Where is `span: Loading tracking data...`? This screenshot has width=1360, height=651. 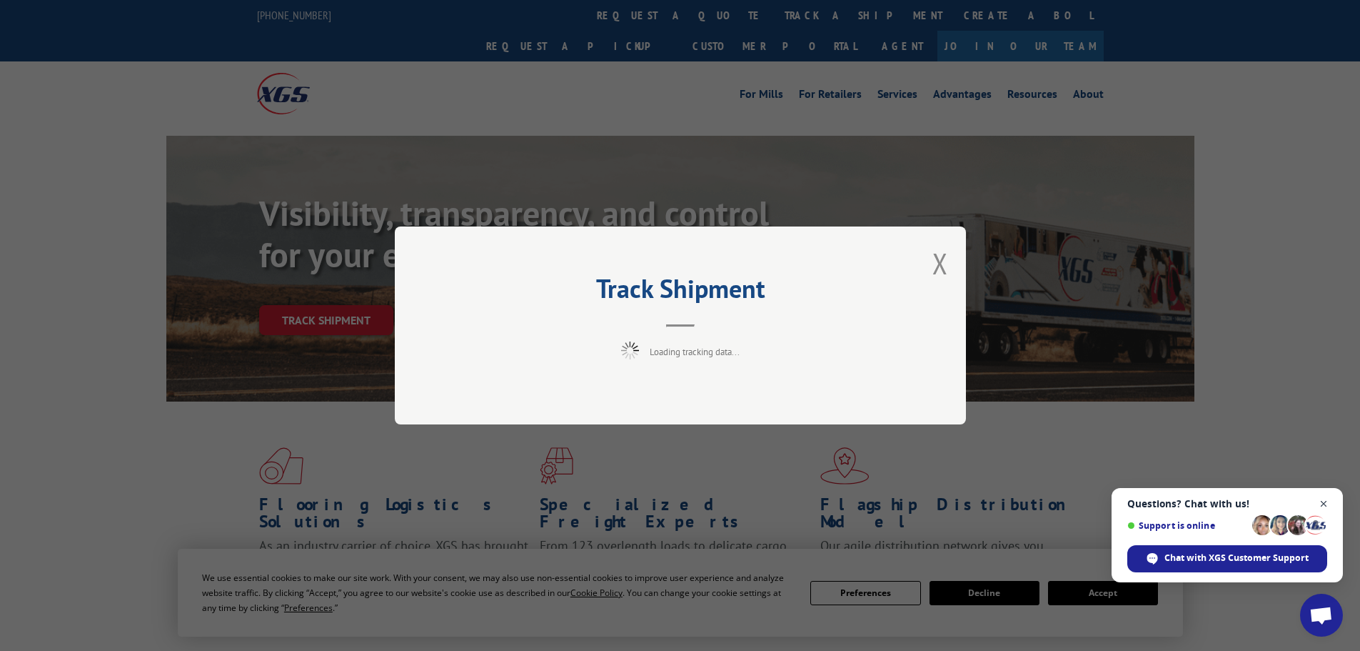 span: Loading tracking data... is located at coordinates (695, 351).